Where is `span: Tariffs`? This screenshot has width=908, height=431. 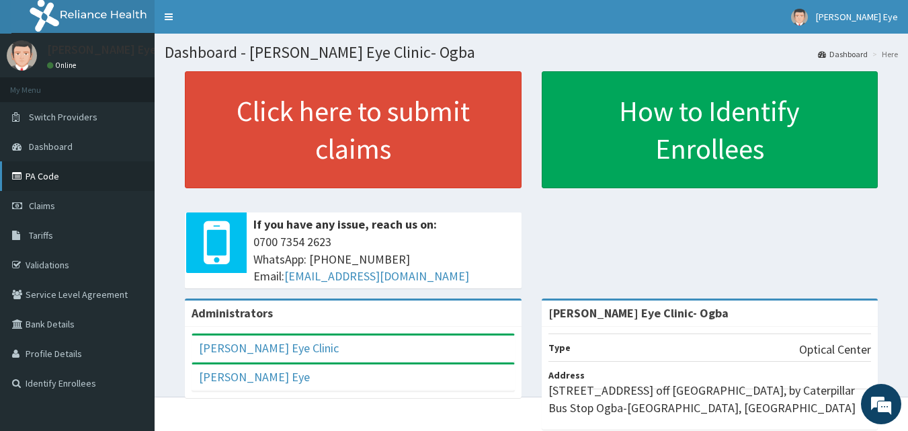 span: Tariffs is located at coordinates (41, 235).